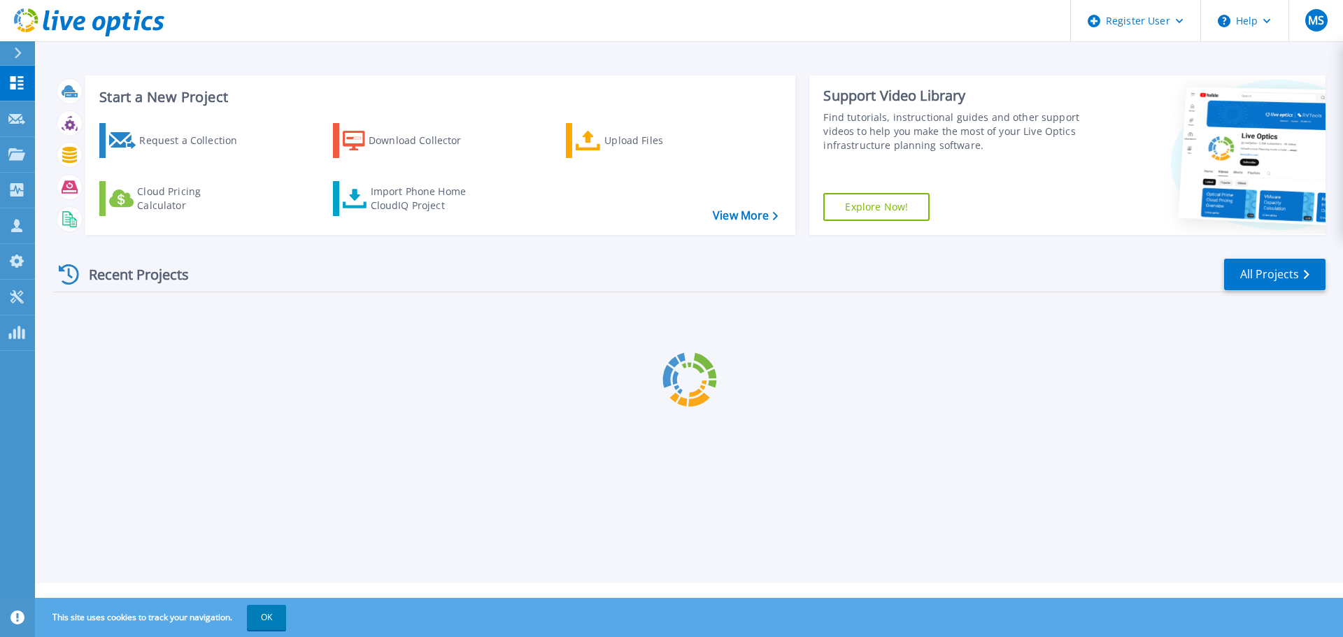 This screenshot has height=637, width=1343. Describe the element at coordinates (195, 141) in the screenshot. I see `div: Request a Collection` at that location.